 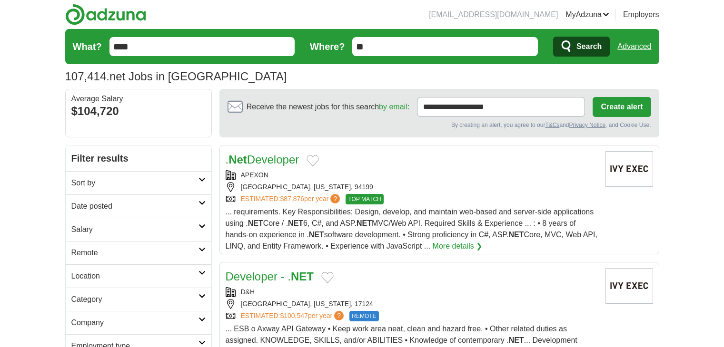 I want to click on a: ESTIMATED:$100,547per year?, so click(x=293, y=317).